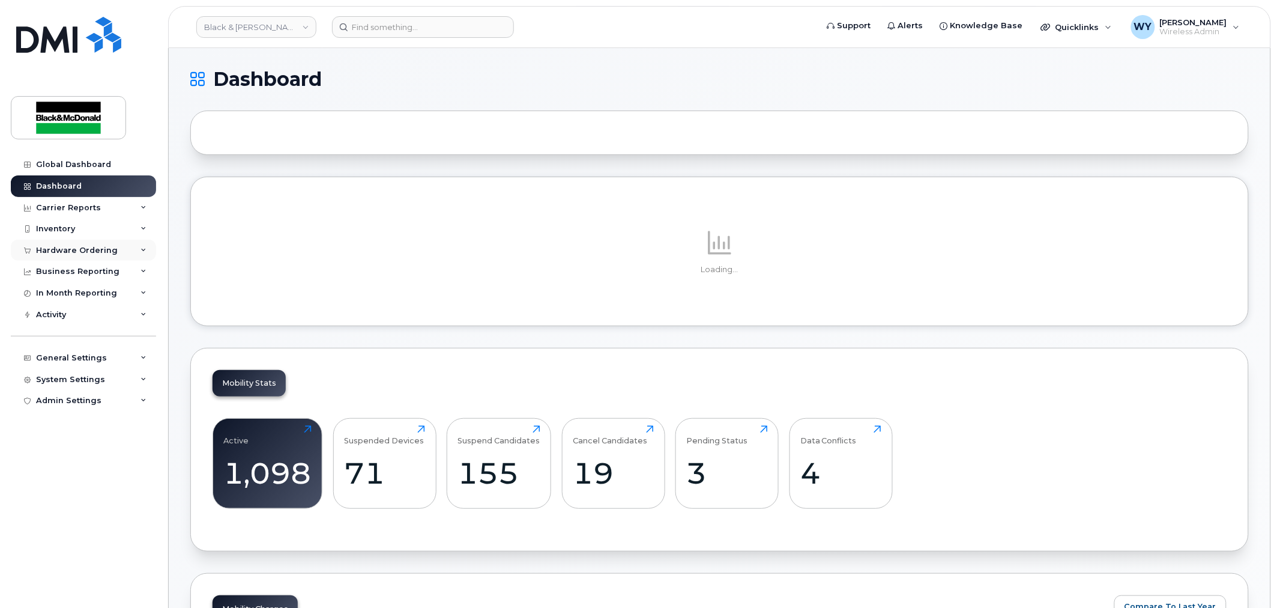 Image resolution: width=1277 pixels, height=608 pixels. Describe the element at coordinates (267, 79) in the screenshot. I see `span: Dashboard` at that location.